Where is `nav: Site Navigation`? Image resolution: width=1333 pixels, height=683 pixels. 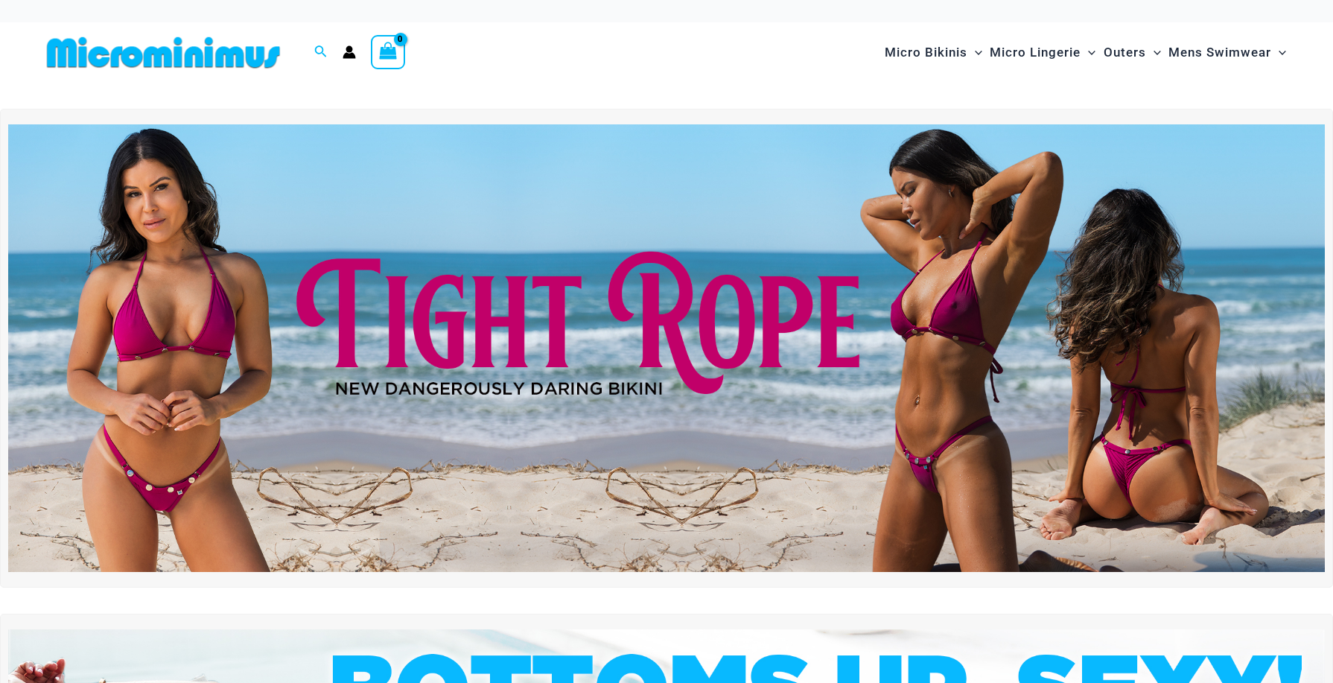 nav: Site Navigation is located at coordinates (1085, 52).